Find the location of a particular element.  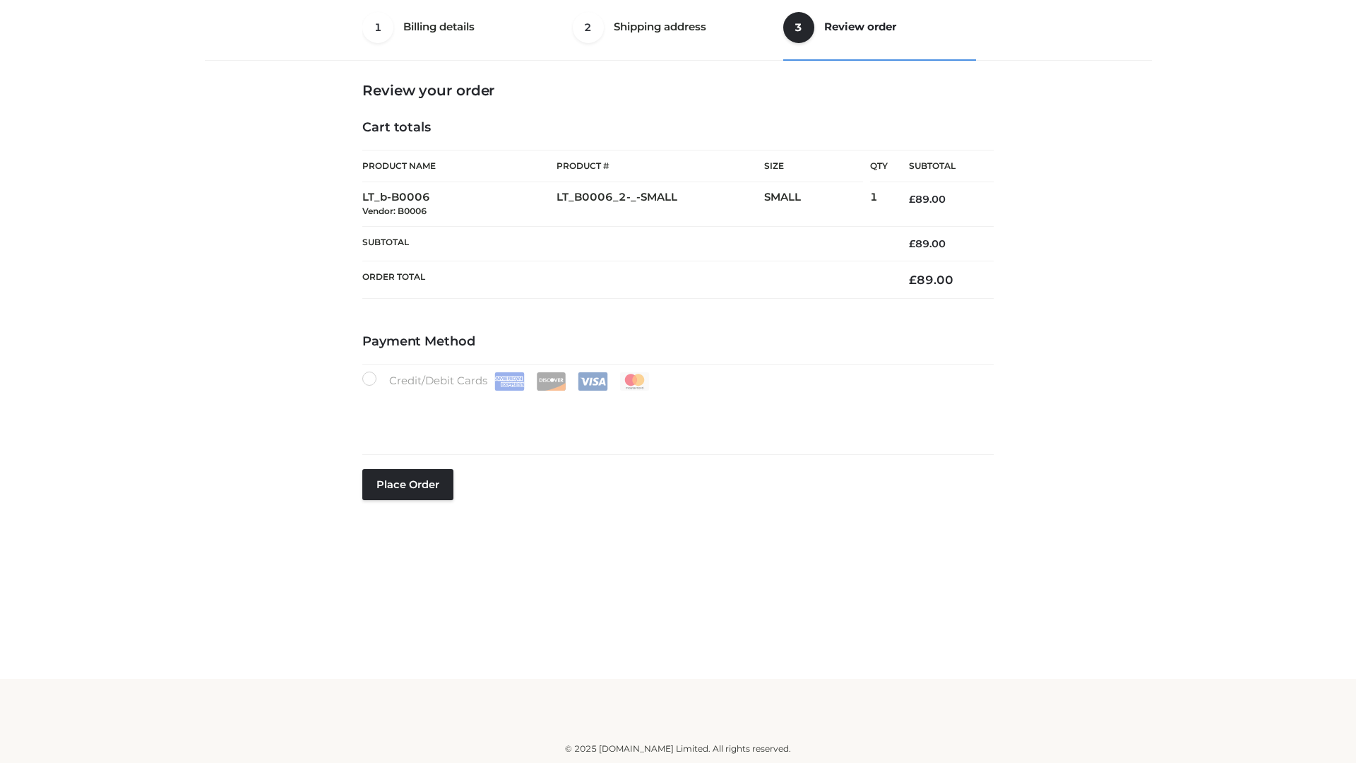

img: Mastercard is located at coordinates (634, 382).